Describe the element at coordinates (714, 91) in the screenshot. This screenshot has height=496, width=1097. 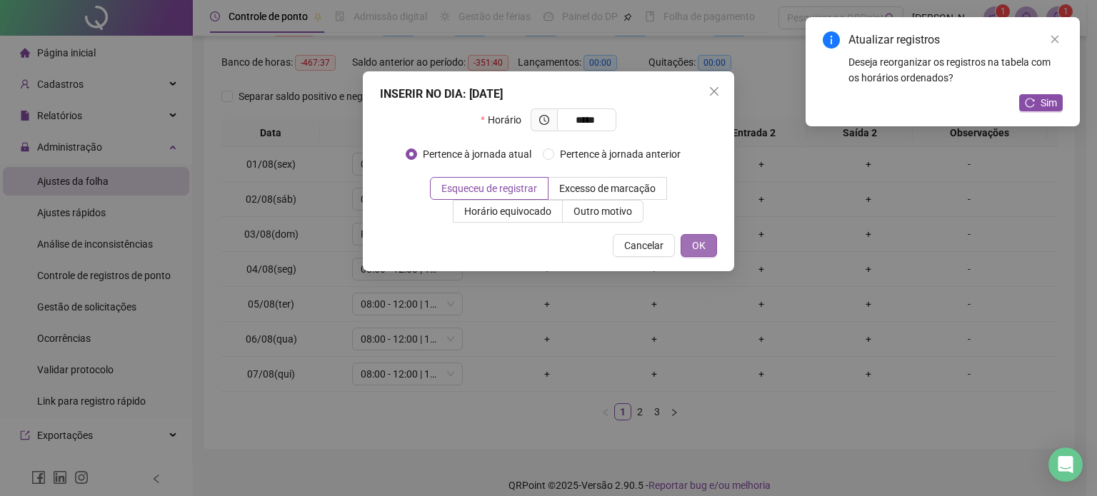
I see `button: Close` at that location.